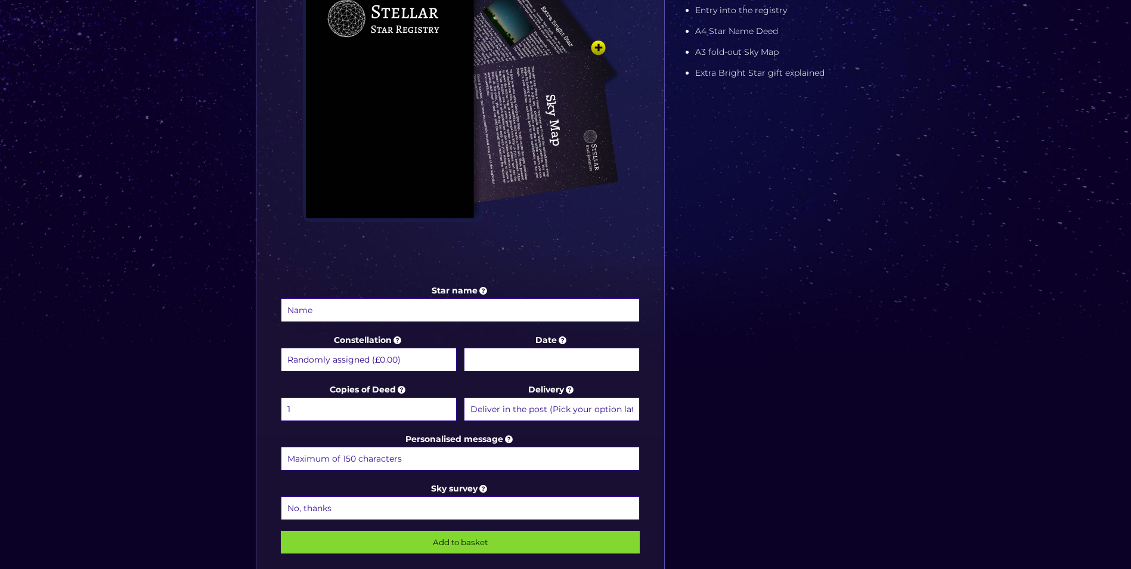  Describe the element at coordinates (551, 409) in the screenshot. I see `select: Delivery` at that location.